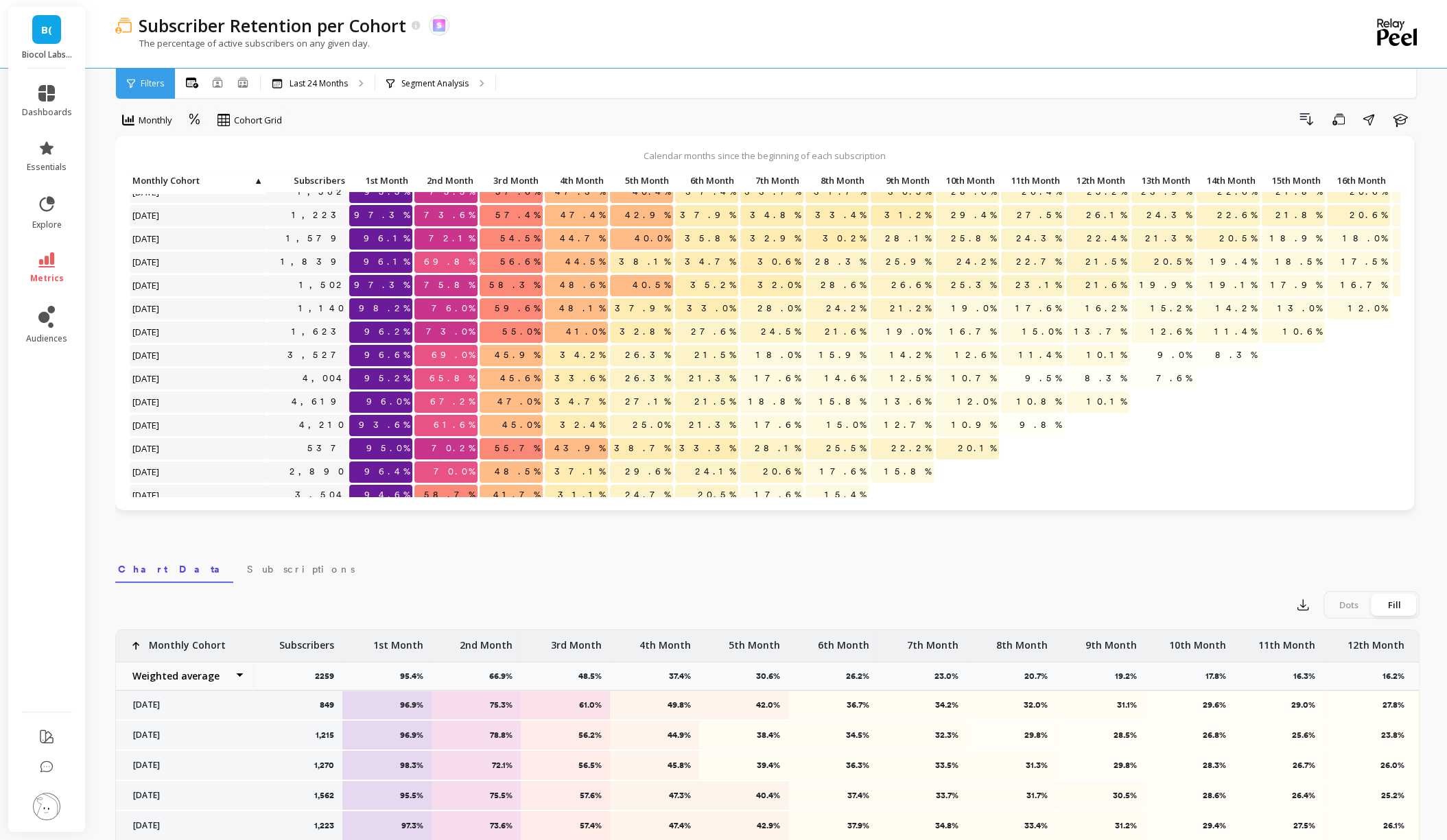 This screenshot has width=1447, height=840. What do you see at coordinates (911, 286) in the screenshot?
I see `span: 26.6%` at bounding box center [911, 286].